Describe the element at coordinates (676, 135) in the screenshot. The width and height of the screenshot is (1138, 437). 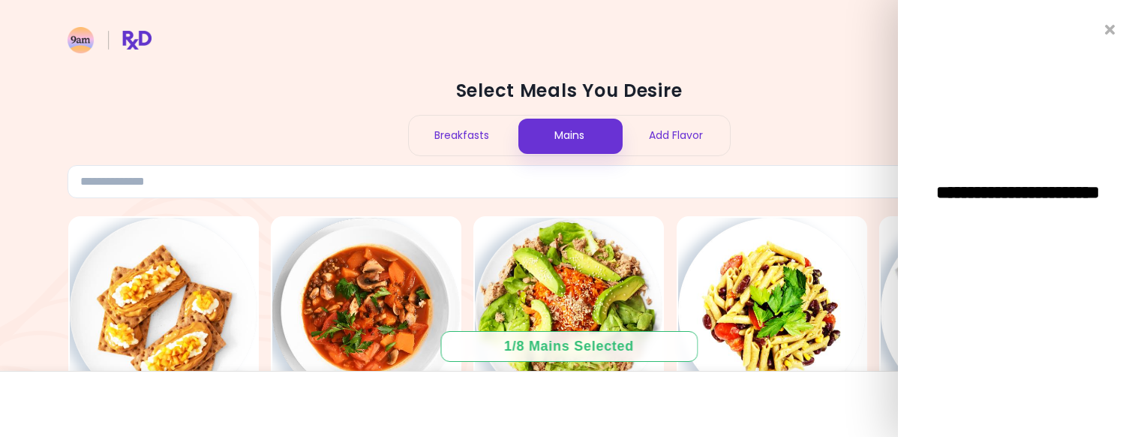
I see `div: Add Flavor` at that location.